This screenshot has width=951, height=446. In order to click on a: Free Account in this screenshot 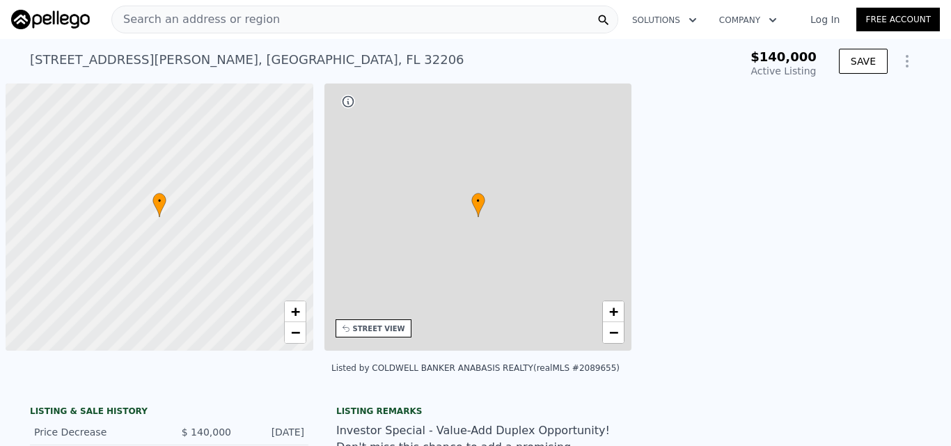, I will do `click(898, 19)`.